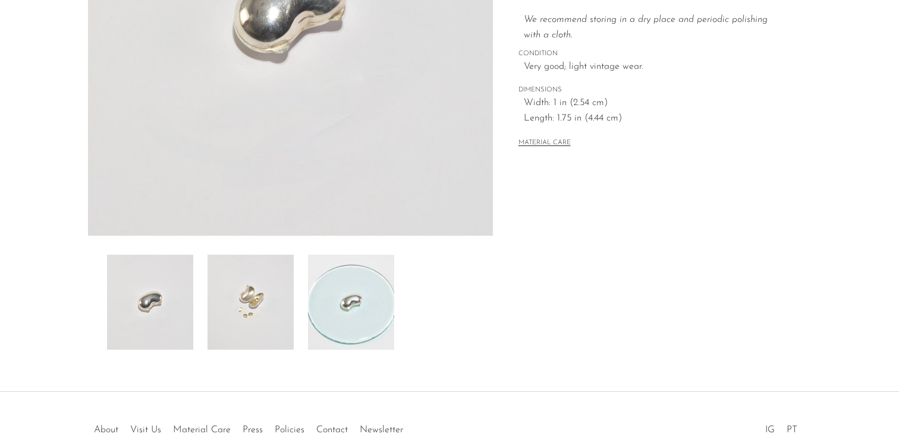  What do you see at coordinates (253, 430) in the screenshot?
I see `a: Press` at bounding box center [253, 430].